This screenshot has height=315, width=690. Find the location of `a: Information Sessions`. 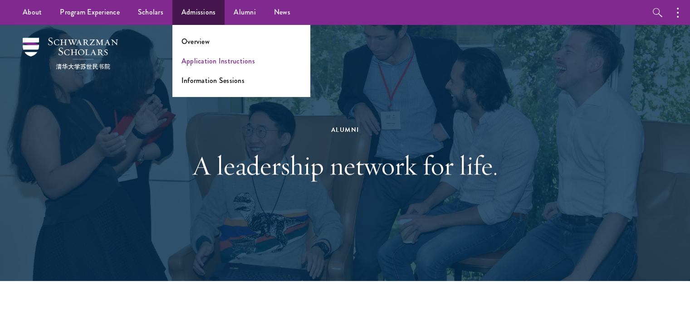

a: Information Sessions is located at coordinates (213, 80).